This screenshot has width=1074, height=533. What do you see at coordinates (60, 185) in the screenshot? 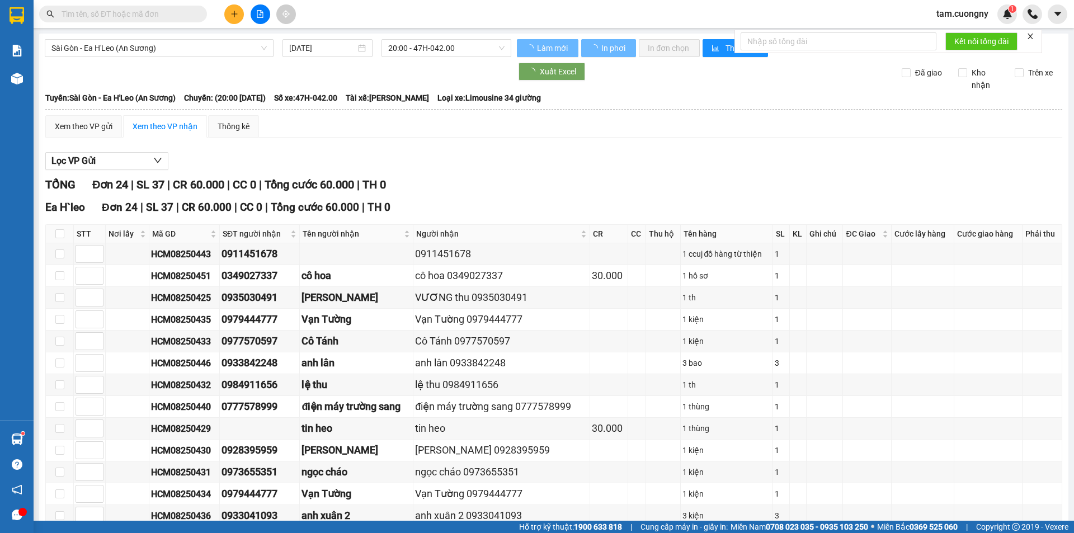
I see `span: TỔNG` at bounding box center [60, 185].